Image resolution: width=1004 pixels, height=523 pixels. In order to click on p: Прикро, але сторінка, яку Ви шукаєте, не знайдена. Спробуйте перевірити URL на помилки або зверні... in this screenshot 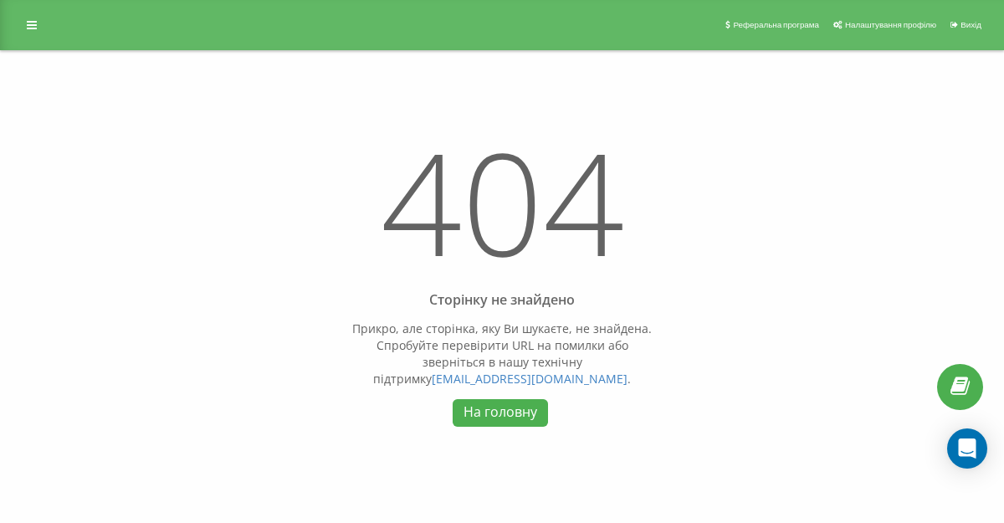, I will do `click(502, 354)`.